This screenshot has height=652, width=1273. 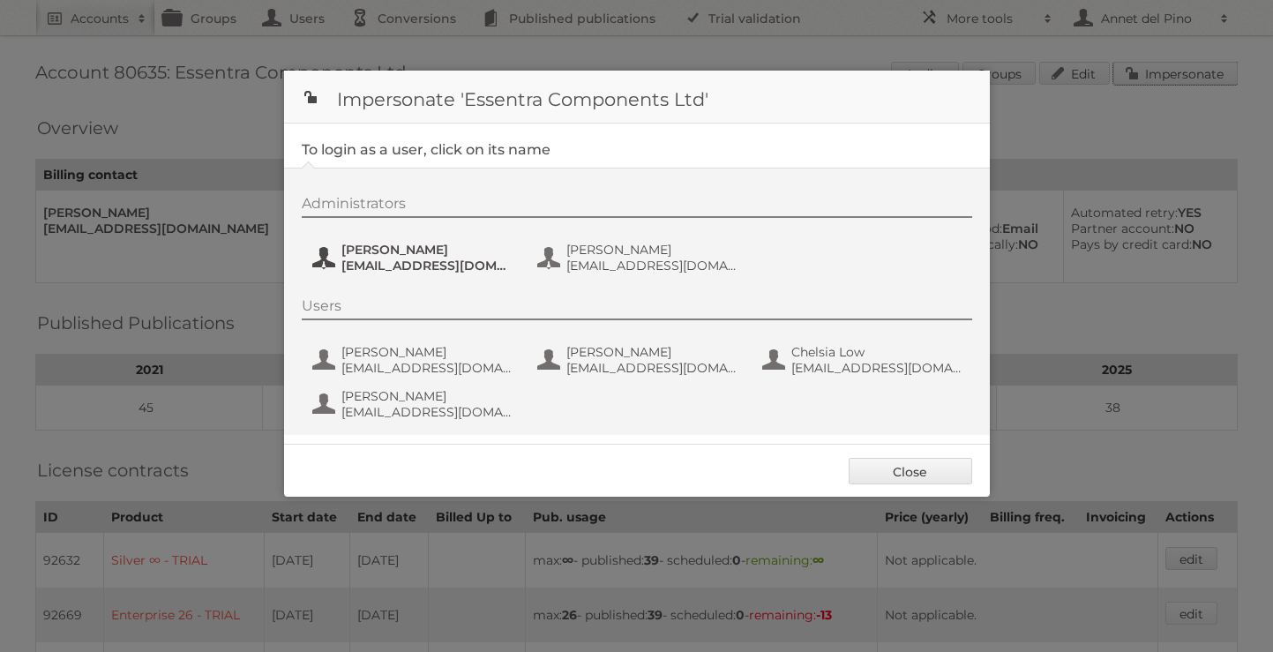 I want to click on legend: To login as a user, click on its name, so click(x=426, y=149).